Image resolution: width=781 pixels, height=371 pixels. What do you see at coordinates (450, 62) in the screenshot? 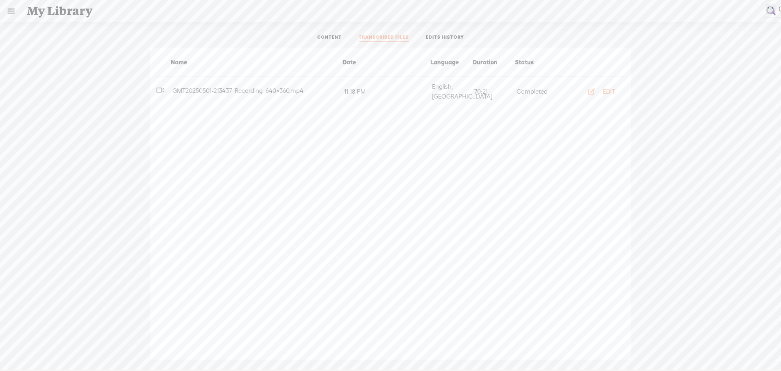
I see `div: Language` at bounding box center [450, 62].